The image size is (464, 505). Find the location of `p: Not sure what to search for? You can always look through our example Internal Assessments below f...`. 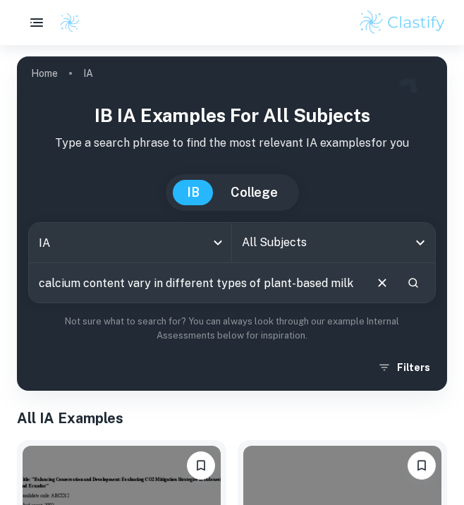

p: Not sure what to search for? You can always look through our example Internal Assessments below f... is located at coordinates (232, 329).